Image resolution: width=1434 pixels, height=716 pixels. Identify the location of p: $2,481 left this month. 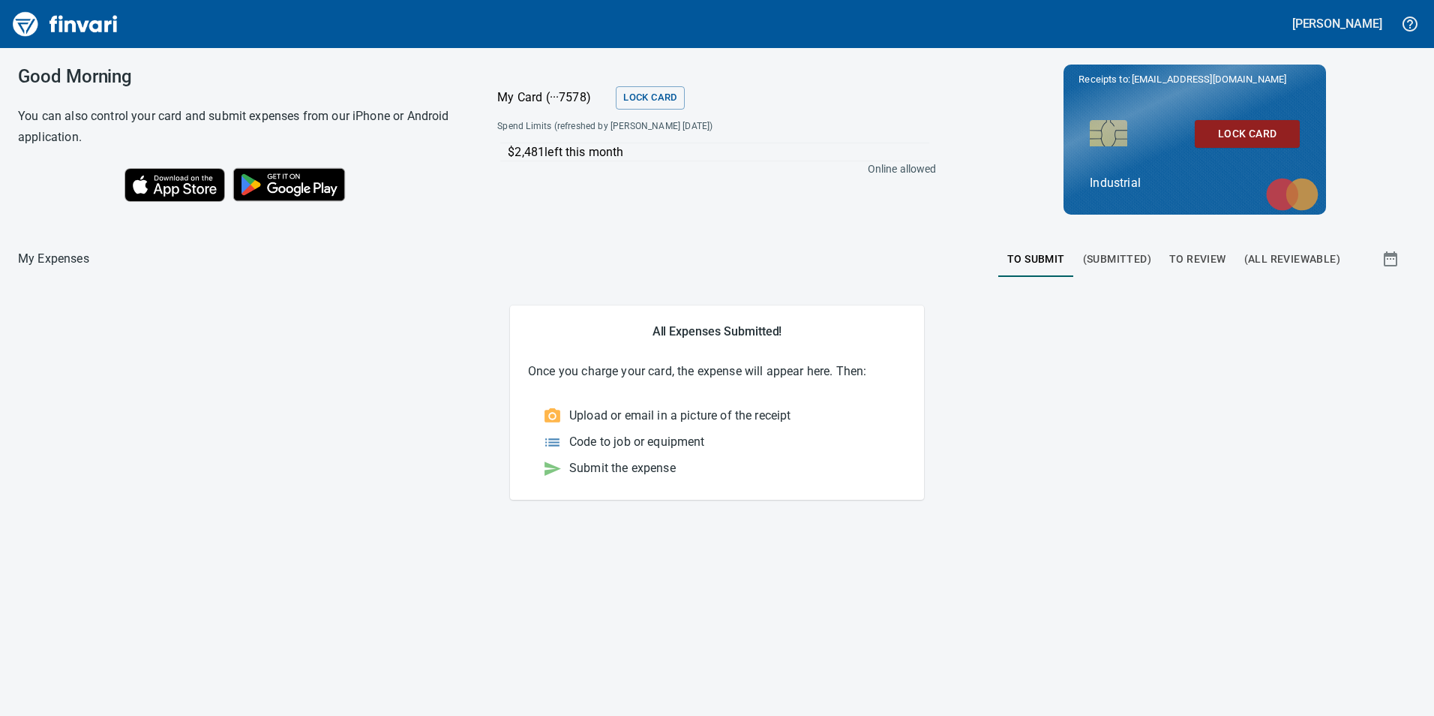
(718, 152).